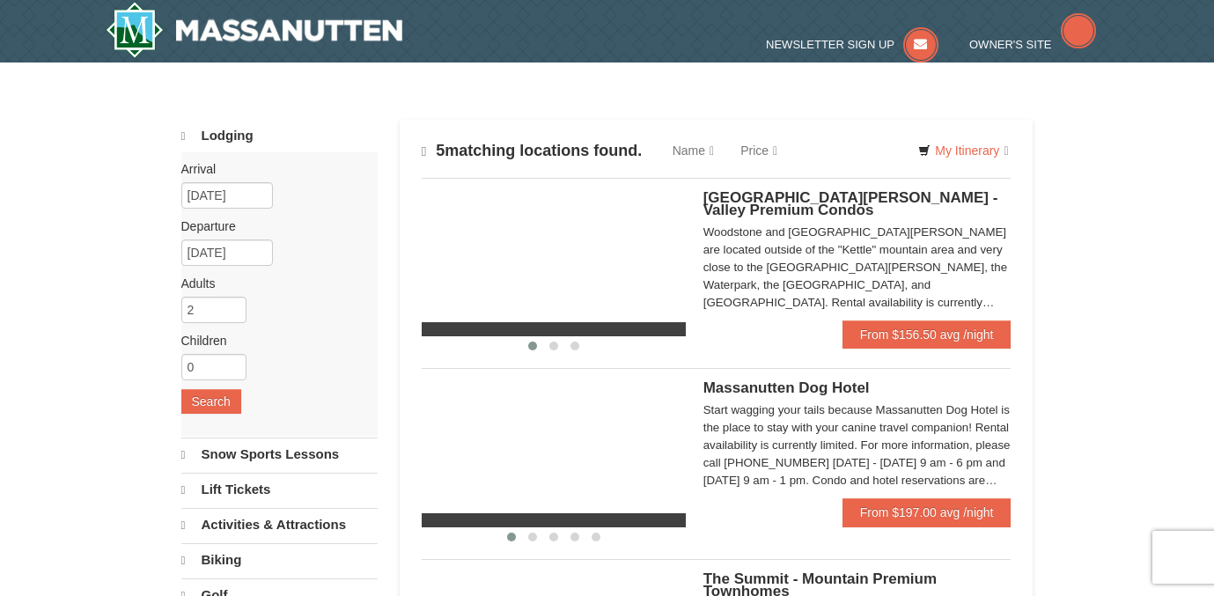  Describe the element at coordinates (279, 136) in the screenshot. I see `a: Lodging` at that location.